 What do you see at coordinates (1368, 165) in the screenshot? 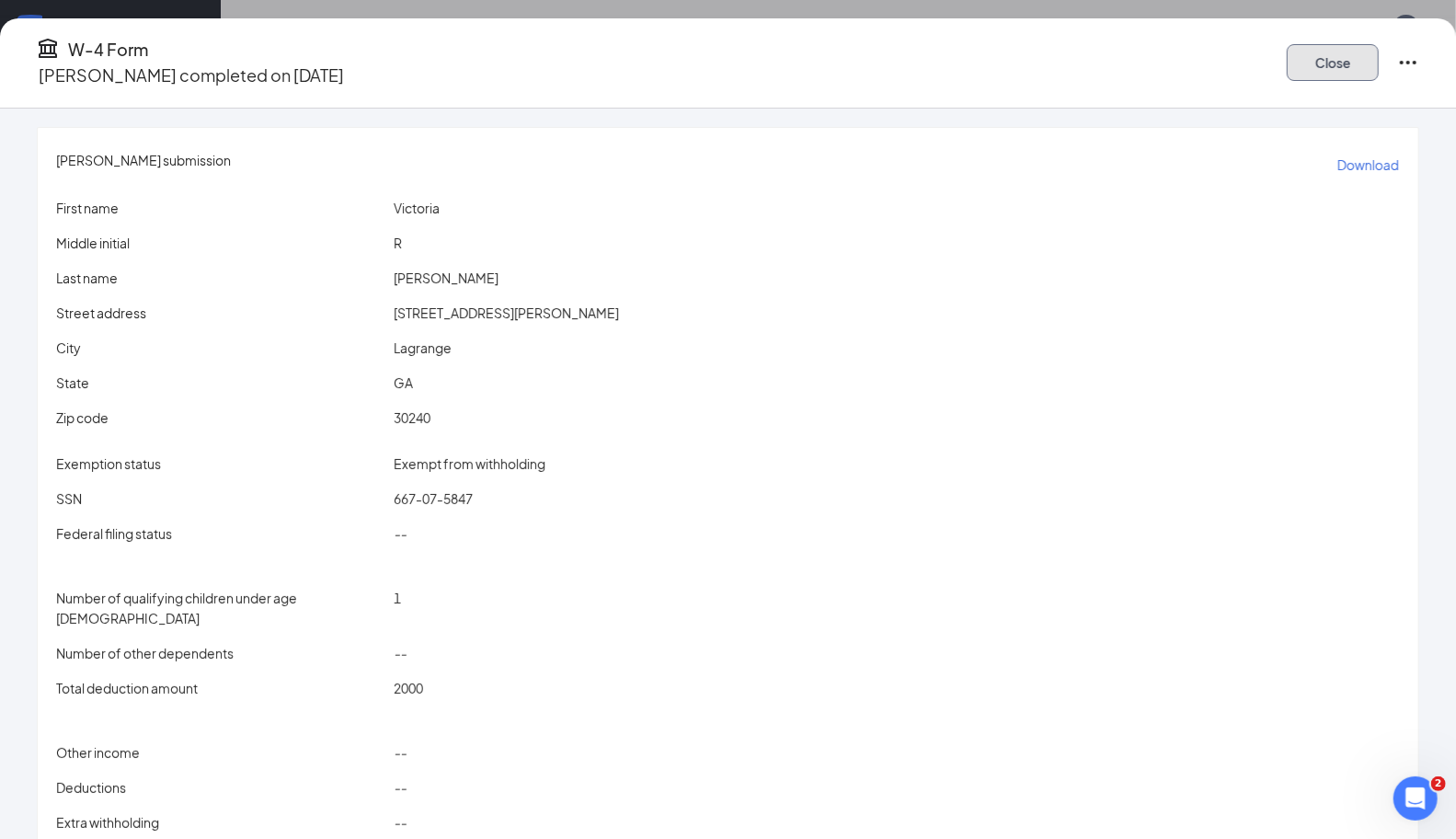
I see `p: Download` at bounding box center [1368, 165].